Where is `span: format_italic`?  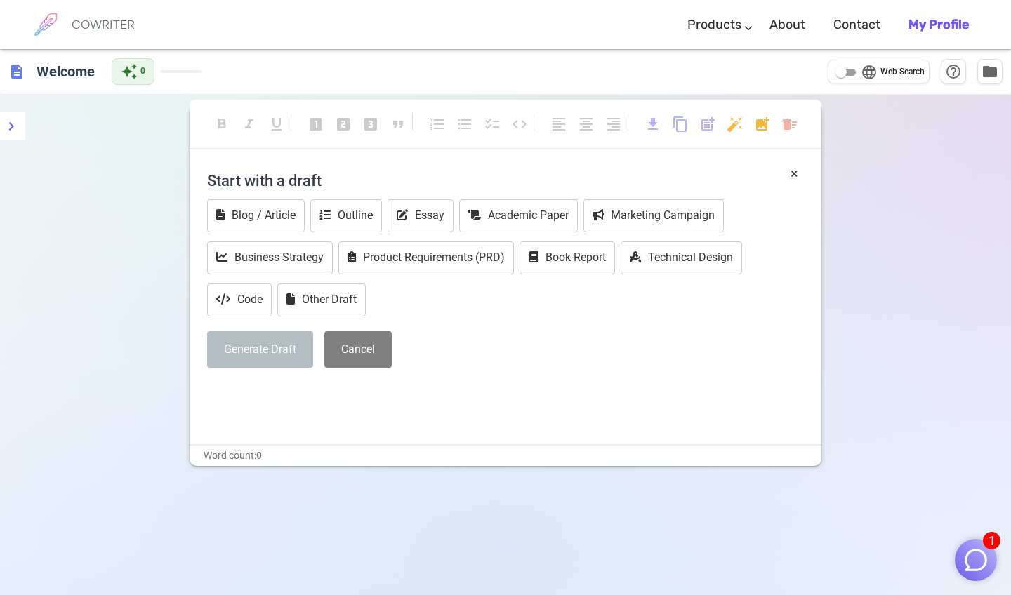
span: format_italic is located at coordinates (249, 124).